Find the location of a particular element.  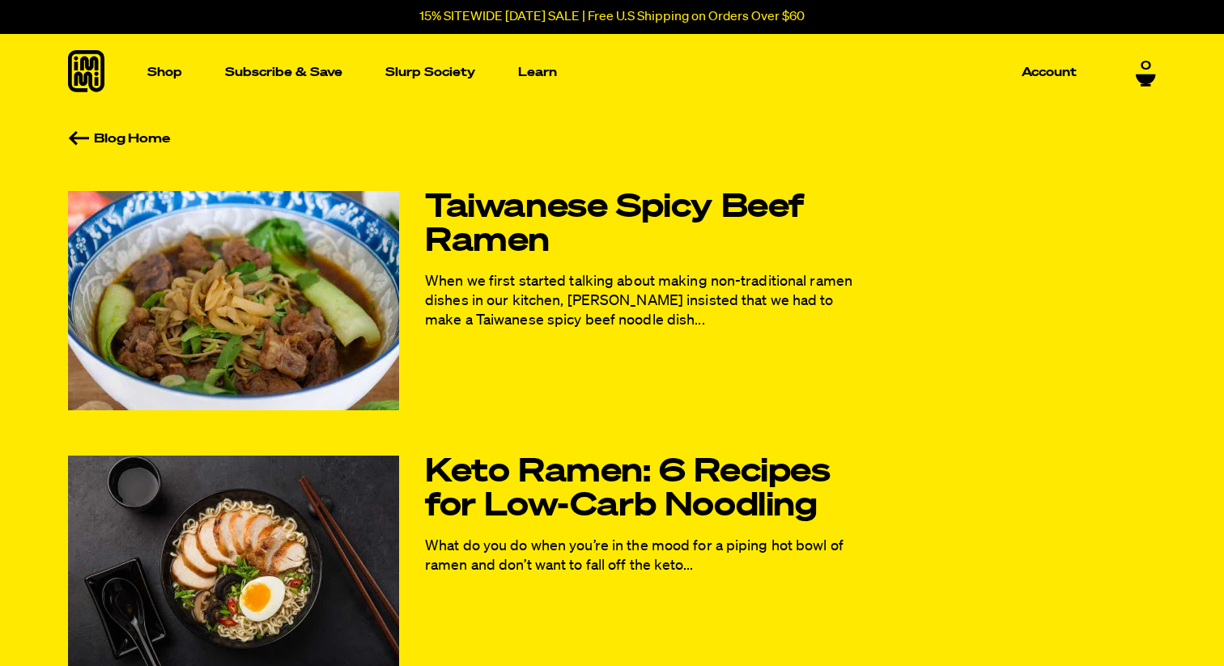

nav: Main navigation is located at coordinates (612, 72).